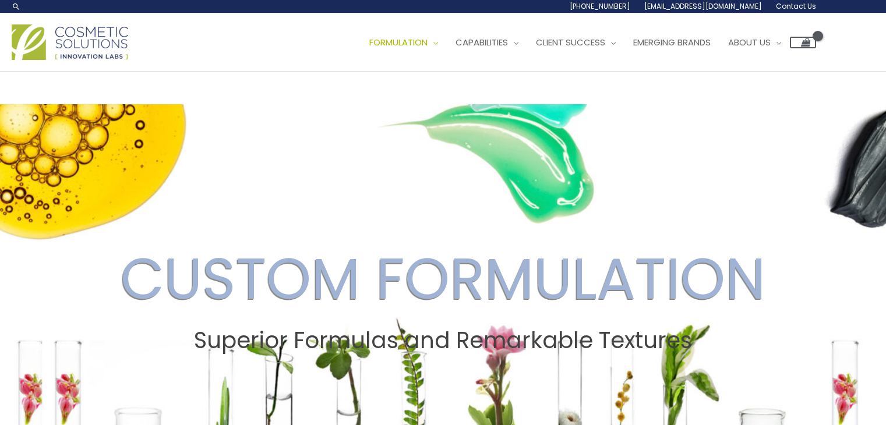  Describe the element at coordinates (398, 42) in the screenshot. I see `span: Formulation` at that location.